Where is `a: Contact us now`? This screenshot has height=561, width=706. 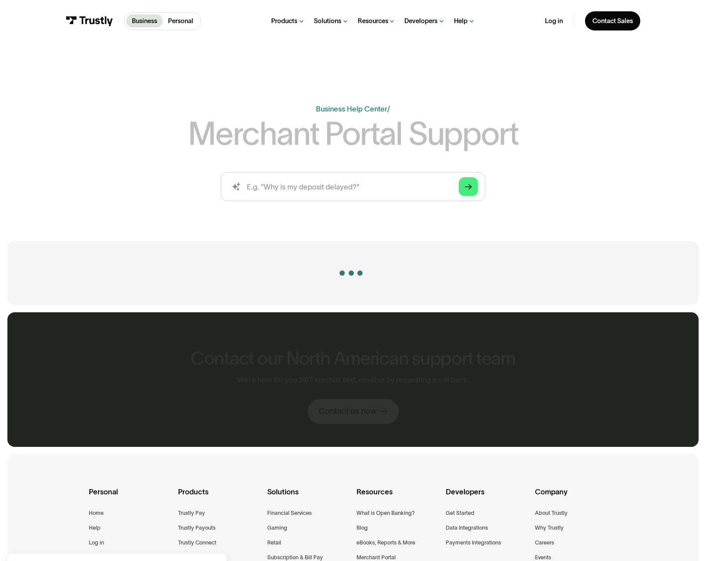 a: Contact us now is located at coordinates (353, 411).